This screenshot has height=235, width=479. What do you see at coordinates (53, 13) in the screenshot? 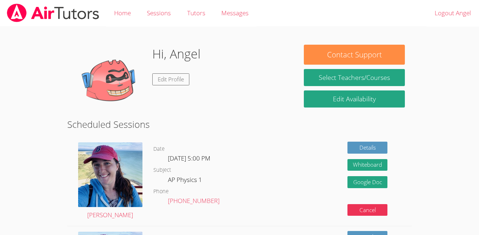
I see `img: airtutors_banner-c4298cdbf04f3fff15de1276eac7730deb9818008684d7c2e4769d2f7ddbe033.png` at bounding box center [53, 13].